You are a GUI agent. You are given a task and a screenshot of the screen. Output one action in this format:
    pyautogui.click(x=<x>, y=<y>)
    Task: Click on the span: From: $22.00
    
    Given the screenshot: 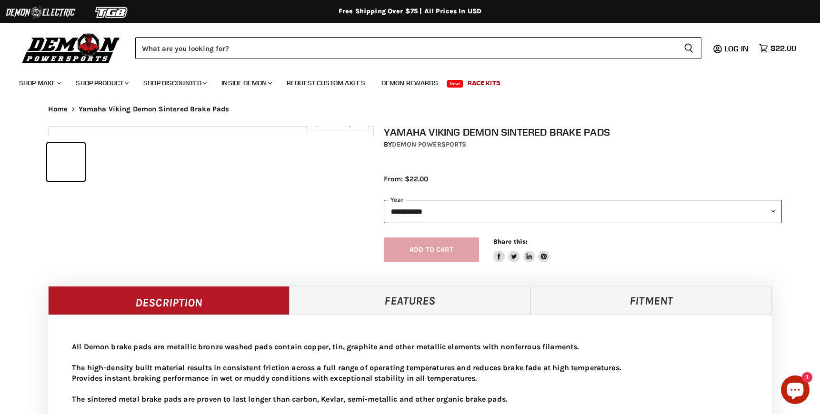 What is the action you would take?
    pyautogui.click(x=406, y=179)
    